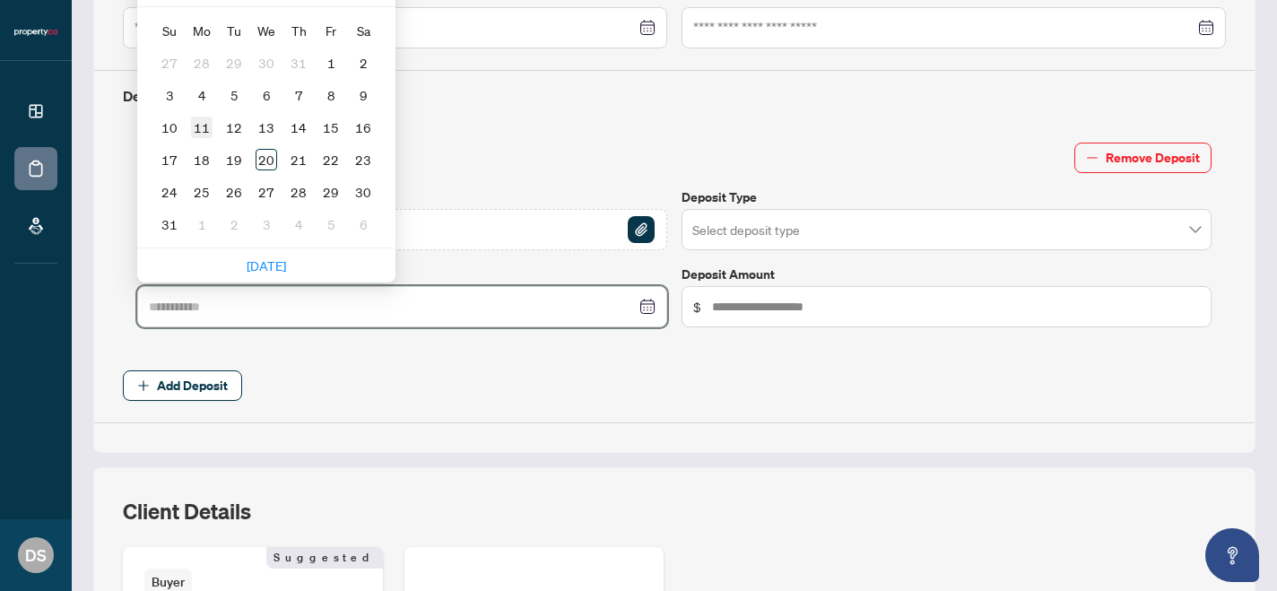  I want to click on span: plus, so click(143, 386).